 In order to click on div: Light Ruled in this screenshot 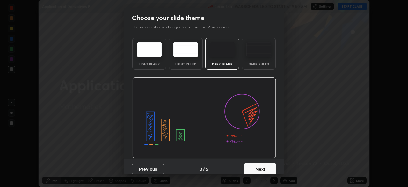, I will do `click(186, 64)`.